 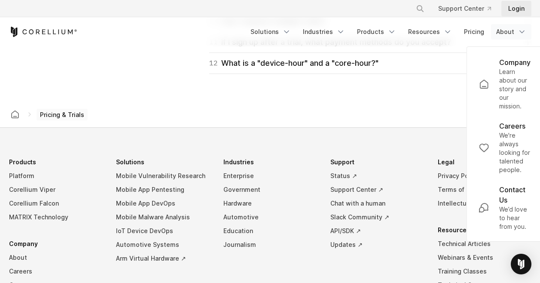 What do you see at coordinates (517, 9) in the screenshot?
I see `a: Login` at bounding box center [517, 9].